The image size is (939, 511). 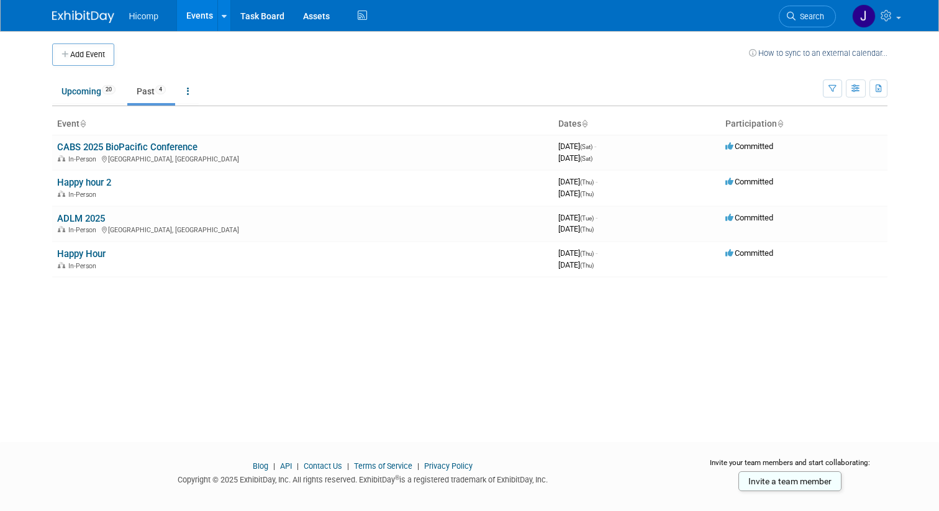 What do you see at coordinates (810, 16) in the screenshot?
I see `span: Search` at bounding box center [810, 16].